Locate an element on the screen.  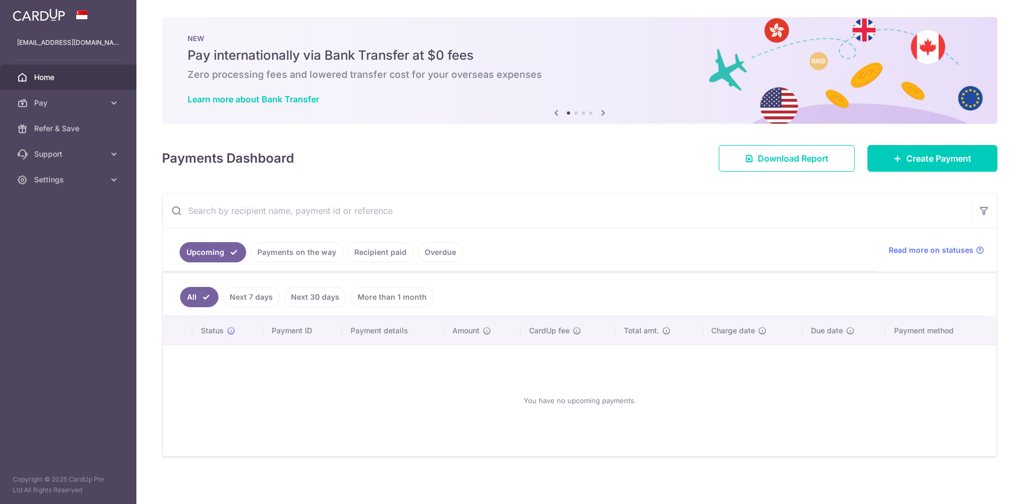
a: Download Report is located at coordinates (787, 158).